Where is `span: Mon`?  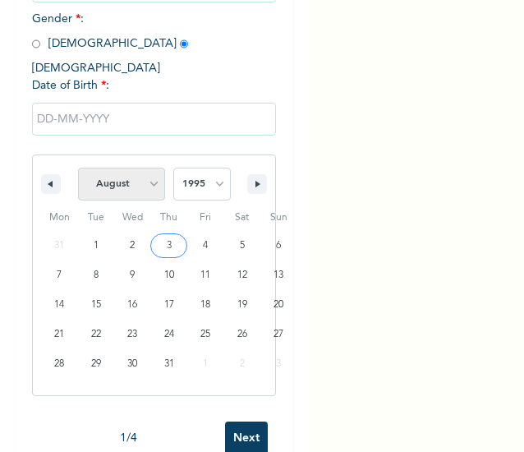 span: Mon is located at coordinates (59, 218).